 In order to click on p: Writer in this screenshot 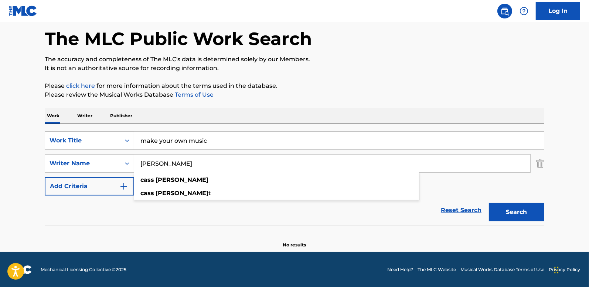, I will do `click(85, 116)`.